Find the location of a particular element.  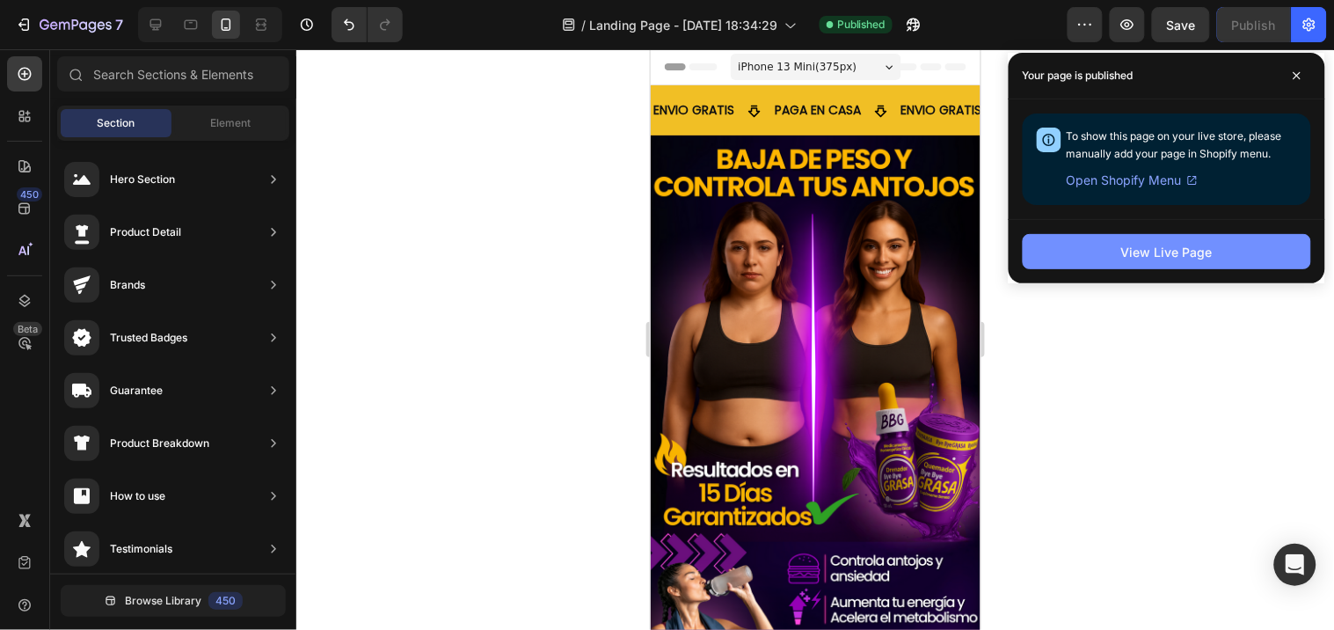

span: Section is located at coordinates (116, 123).